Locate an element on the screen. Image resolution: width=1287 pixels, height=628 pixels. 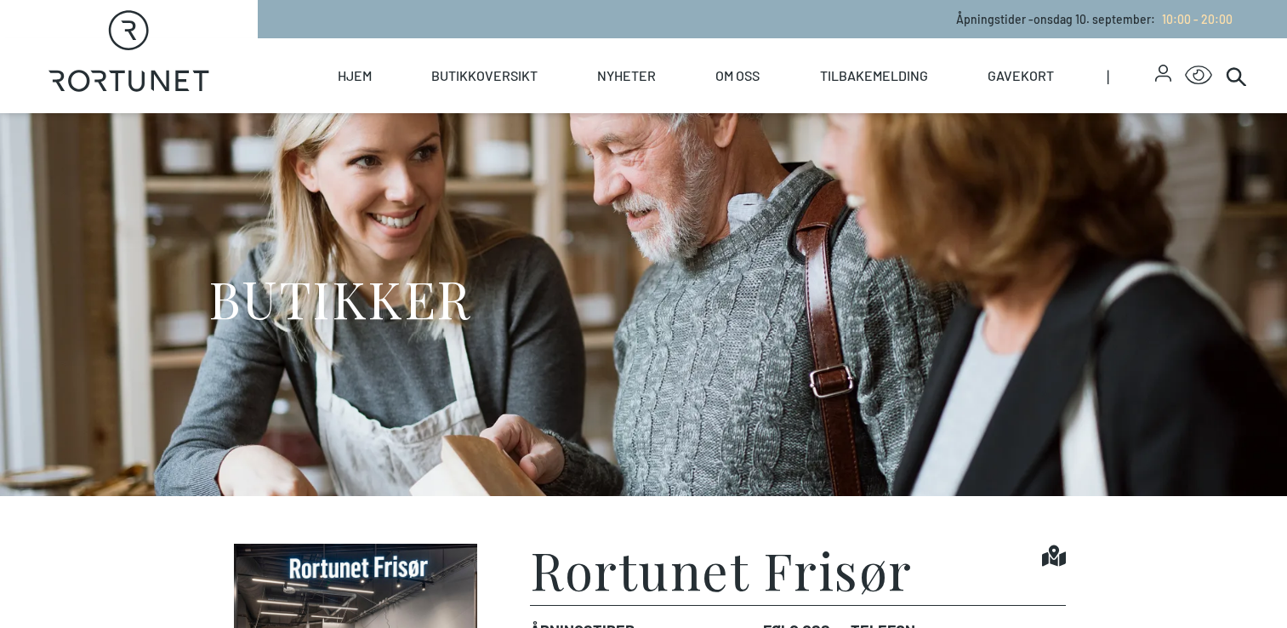
a: Butikkoversikt is located at coordinates (484, 76).